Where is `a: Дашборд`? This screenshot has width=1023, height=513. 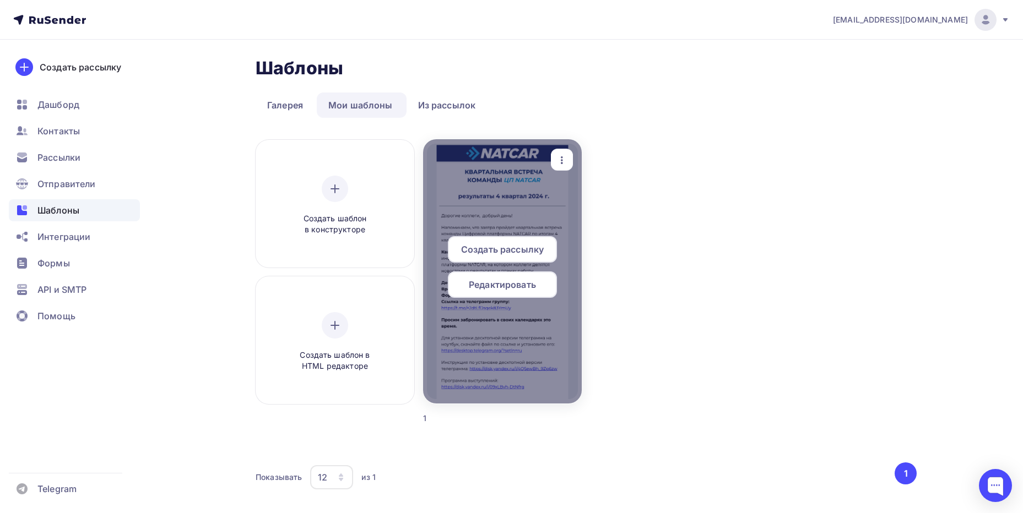 a: Дашборд is located at coordinates (74, 105).